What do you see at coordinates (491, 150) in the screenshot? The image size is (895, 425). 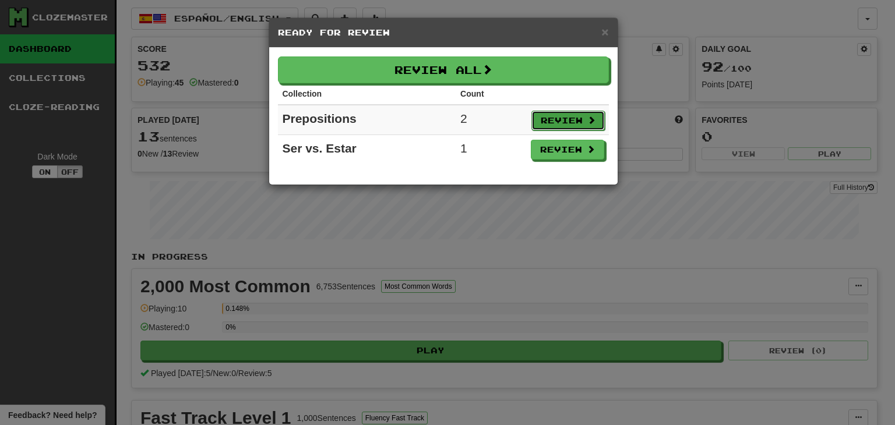 I see `td: 1` at bounding box center [491, 150].